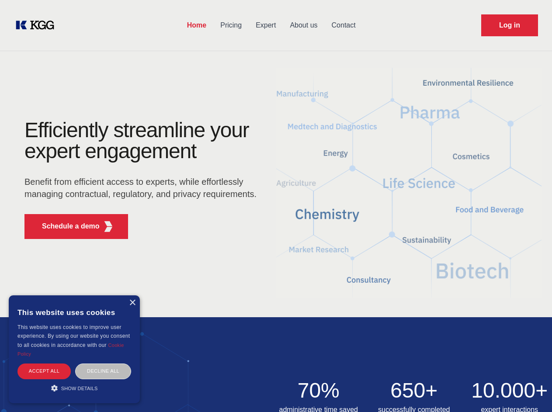 The height and width of the screenshot is (412, 552). I want to click on p: Schedule a demo, so click(71, 226).